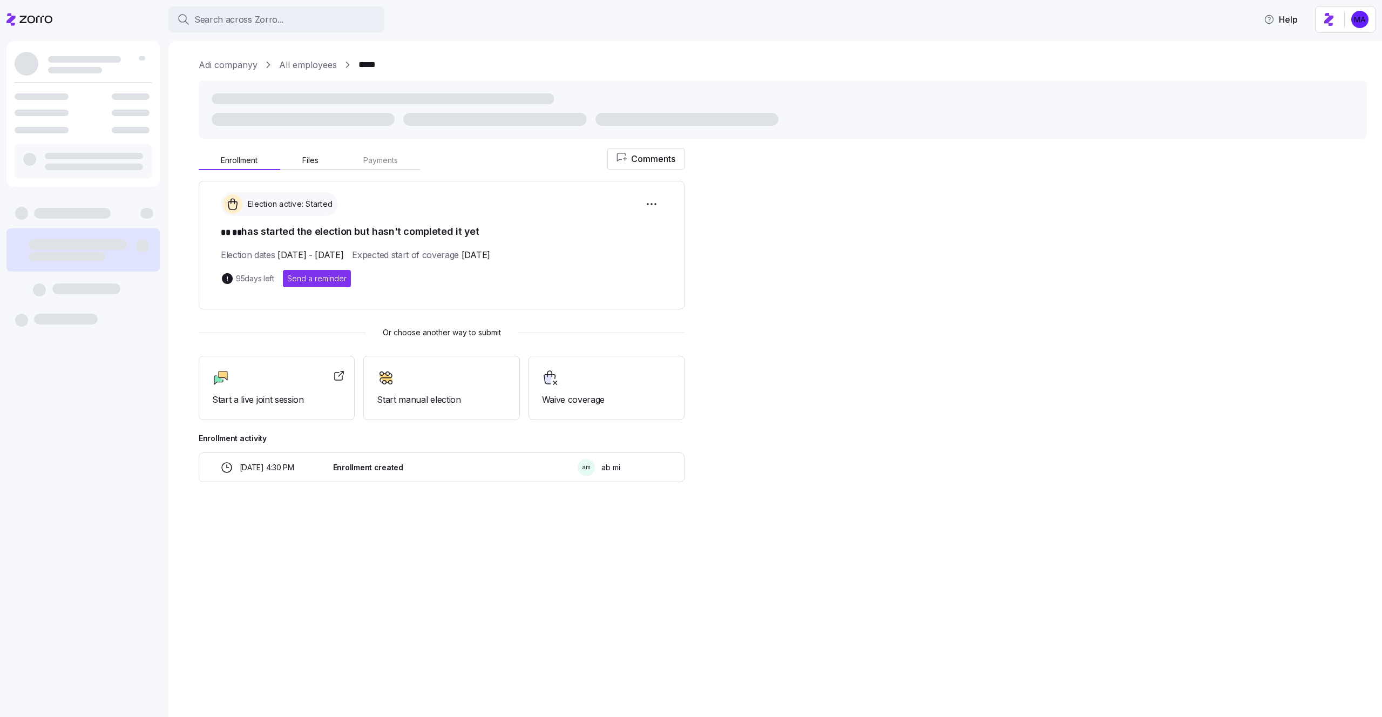 The image size is (1382, 717). Describe the element at coordinates (442, 232) in the screenshot. I see `h1: has started the election but hasn't completed it yet` at that location.